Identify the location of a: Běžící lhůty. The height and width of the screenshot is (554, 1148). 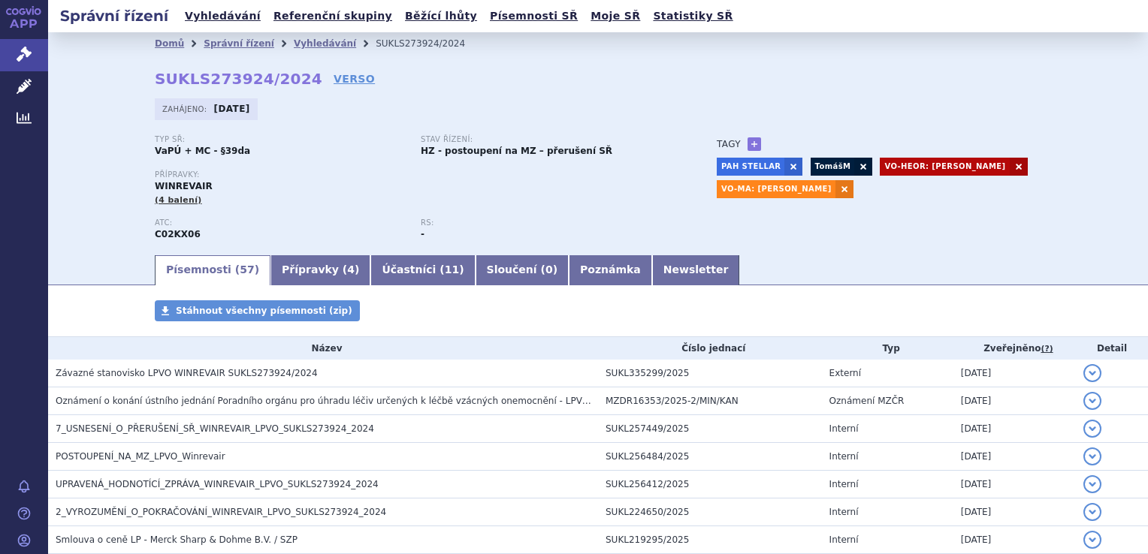
(441, 16).